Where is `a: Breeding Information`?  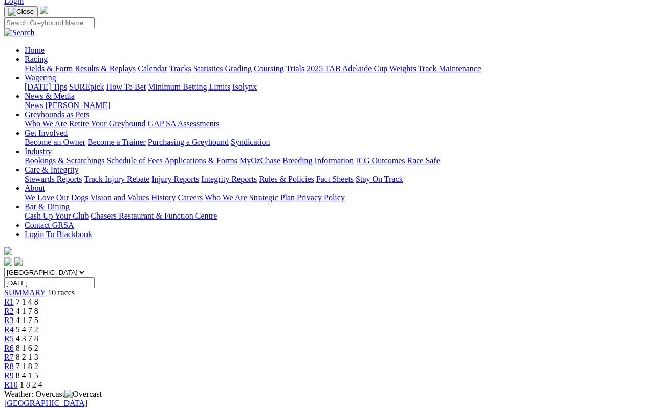 a: Breeding Information is located at coordinates (318, 160).